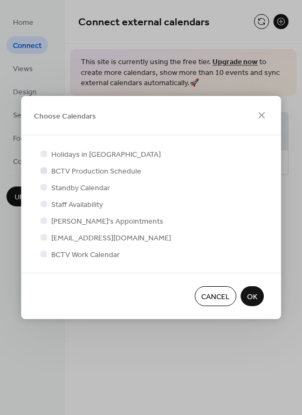 The image size is (302, 415). I want to click on button: OK, so click(252, 296).